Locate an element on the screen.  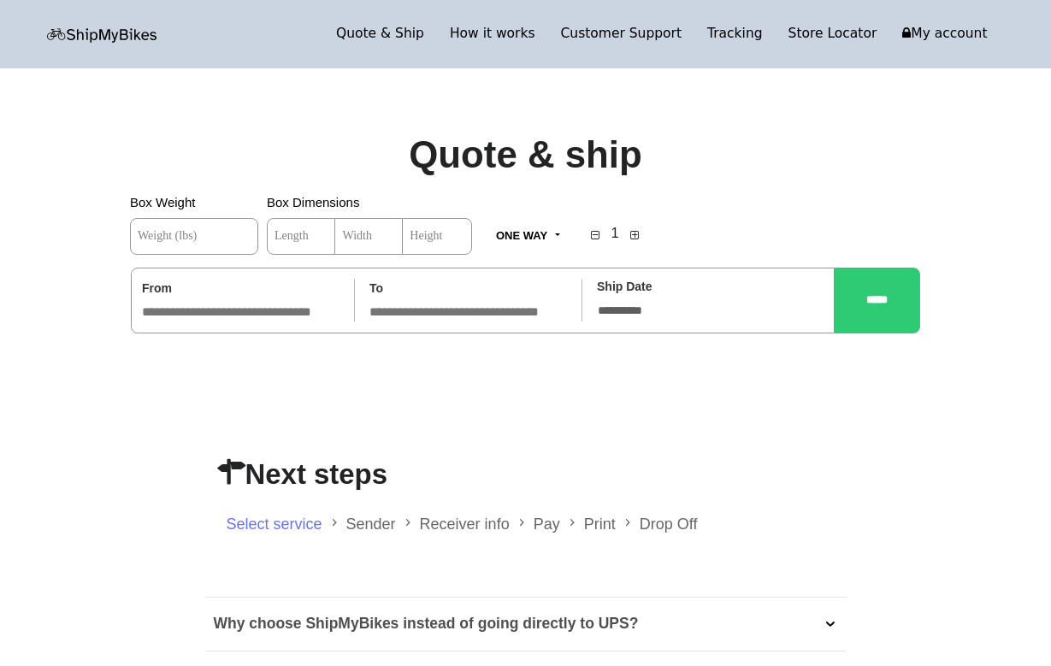
a: Store Locator is located at coordinates (833, 34).